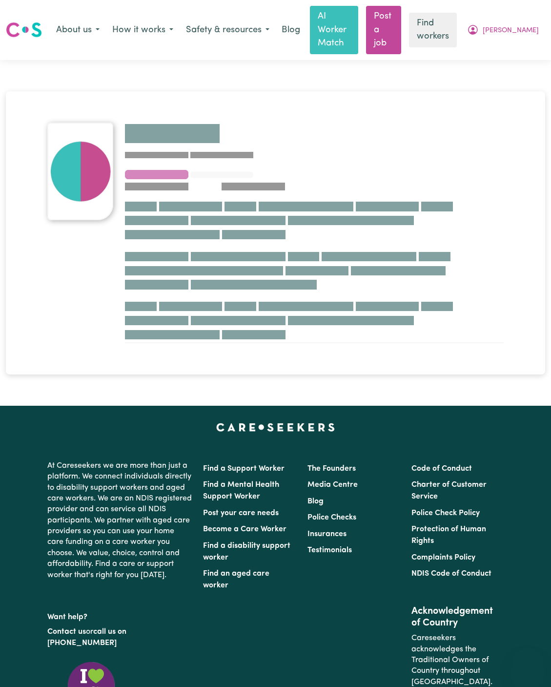 The width and height of the screenshot is (551, 687). Describe the element at coordinates (443, 558) in the screenshot. I see `a: Complaints Policy` at that location.